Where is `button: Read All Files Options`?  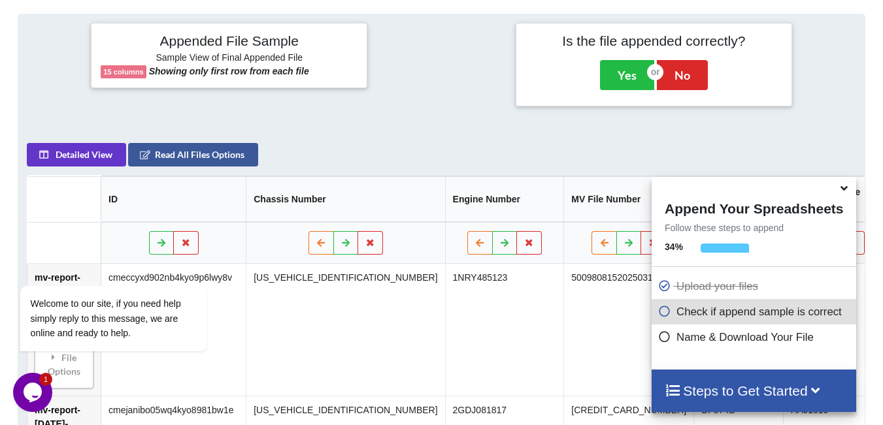 button: Read All Files Options is located at coordinates (193, 155).